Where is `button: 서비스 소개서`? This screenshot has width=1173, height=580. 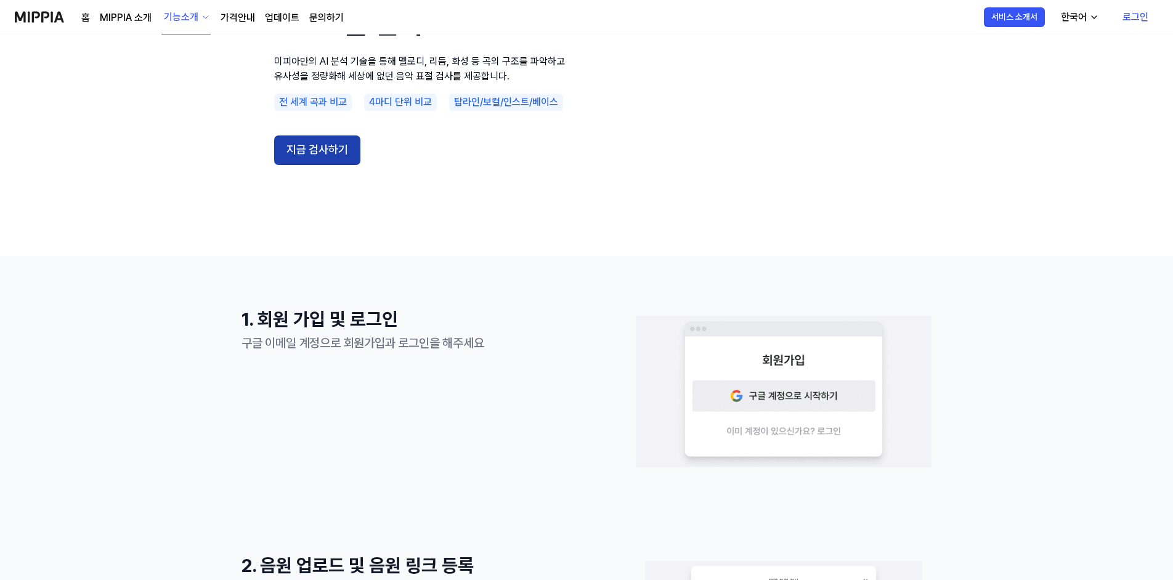
button: 서비스 소개서 is located at coordinates (1014, 17).